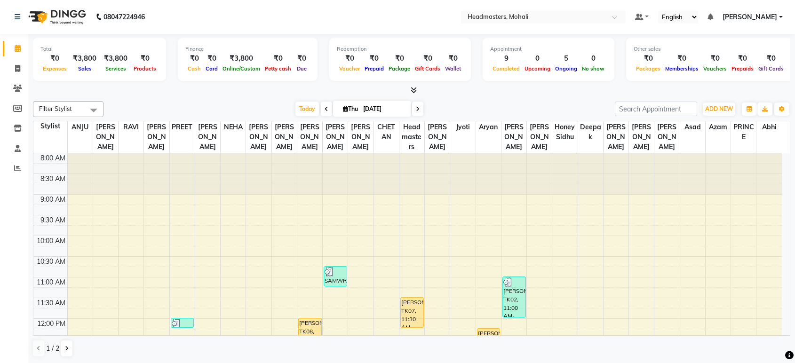 The image size is (795, 363). I want to click on span: Prepaid, so click(374, 69).